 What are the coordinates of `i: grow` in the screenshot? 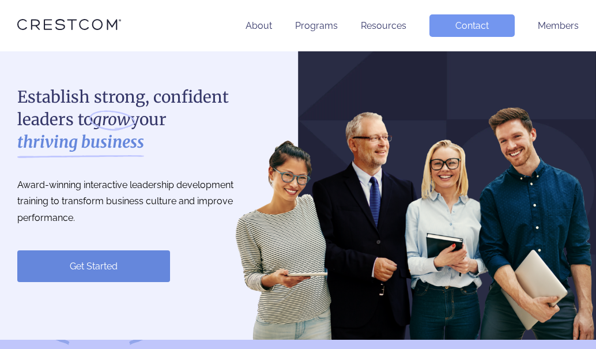 It's located at (111, 119).